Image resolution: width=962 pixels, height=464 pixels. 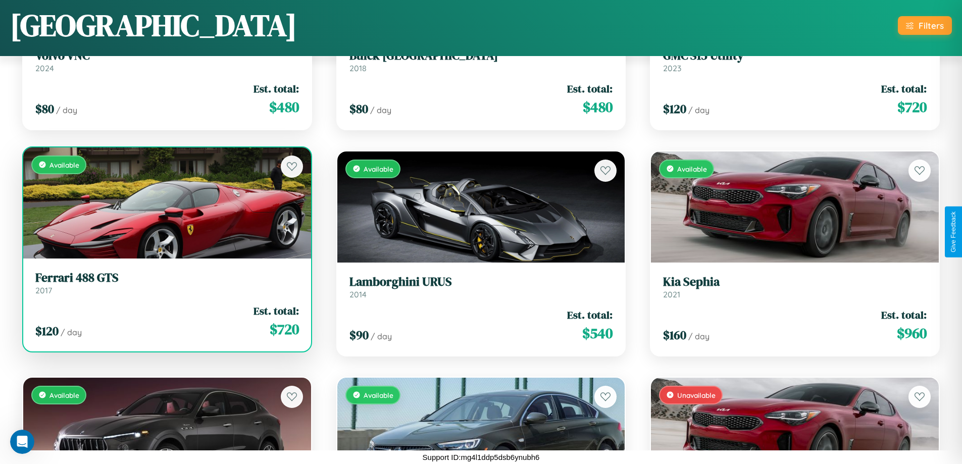 I want to click on div: Give Feedback, so click(x=953, y=232).